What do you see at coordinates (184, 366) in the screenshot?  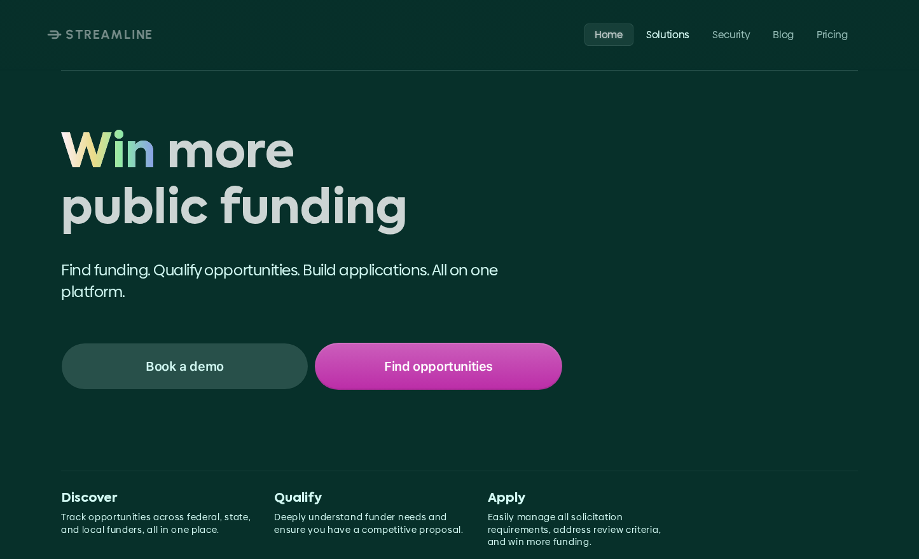 I see `p: Book a demo` at bounding box center [184, 366].